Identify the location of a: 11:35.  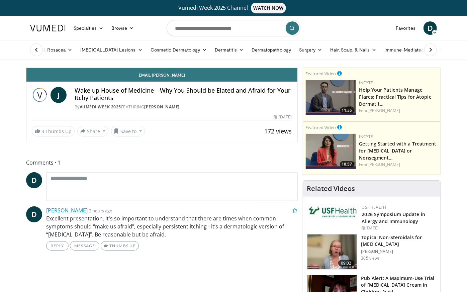
(331, 97).